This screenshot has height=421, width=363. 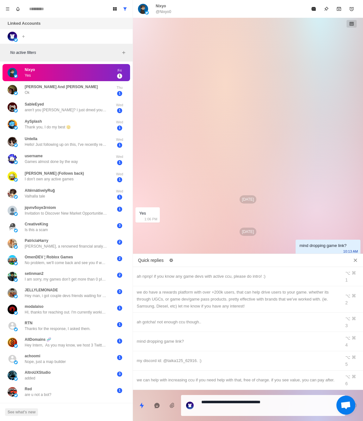 What do you see at coordinates (34, 273) in the screenshot?
I see `p: setinman2` at bounding box center [34, 273].